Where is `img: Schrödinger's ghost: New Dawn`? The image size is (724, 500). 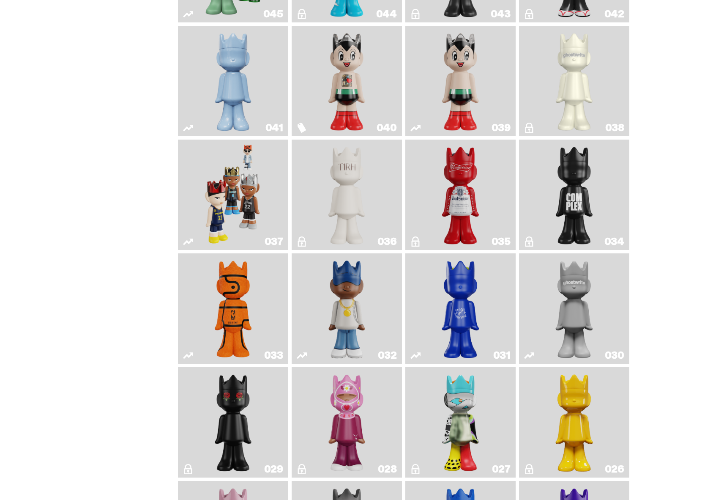
img: Schrödinger's ghost: New Dawn is located at coordinates (574, 422).